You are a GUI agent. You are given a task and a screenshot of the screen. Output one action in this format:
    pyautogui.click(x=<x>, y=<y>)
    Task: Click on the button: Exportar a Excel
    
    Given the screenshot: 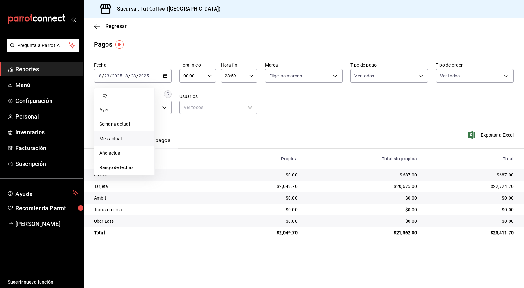 What is the action you would take?
    pyautogui.click(x=492, y=135)
    